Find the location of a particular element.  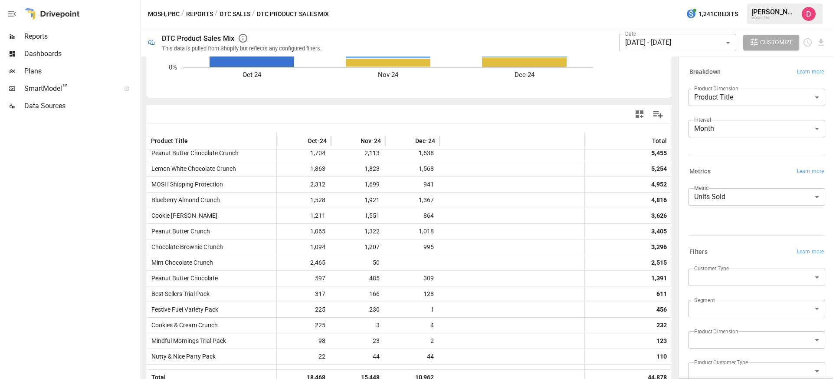

span: 3 is located at coordinates (358, 325).